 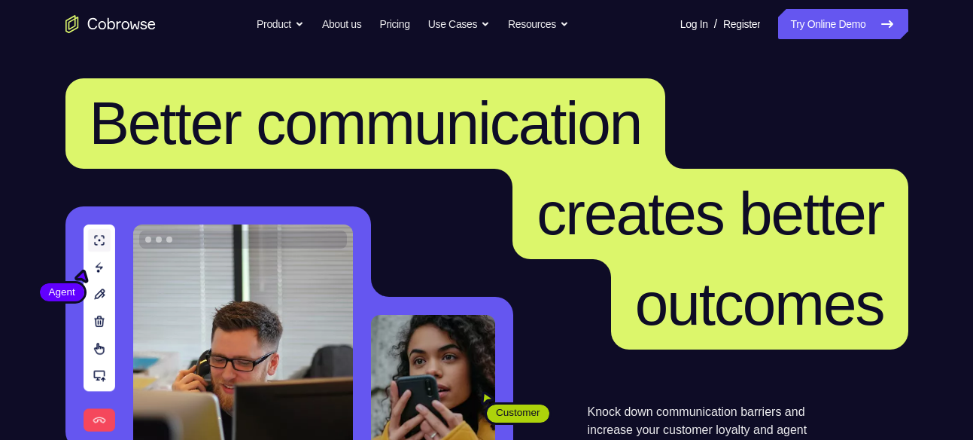 I want to click on button: Product, so click(x=280, y=24).